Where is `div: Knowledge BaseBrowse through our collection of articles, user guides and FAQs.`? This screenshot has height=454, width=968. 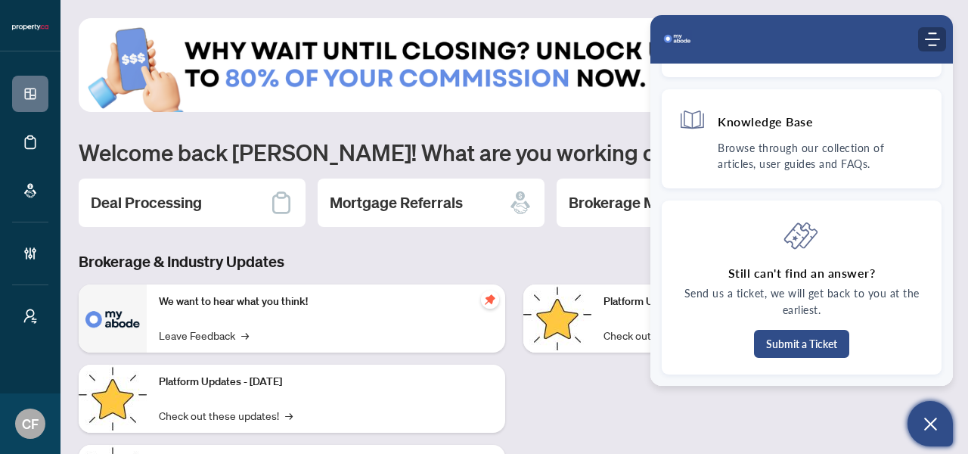
div: Knowledge BaseBrowse through our collection of articles, user guides and FAQs. is located at coordinates (801, 138).